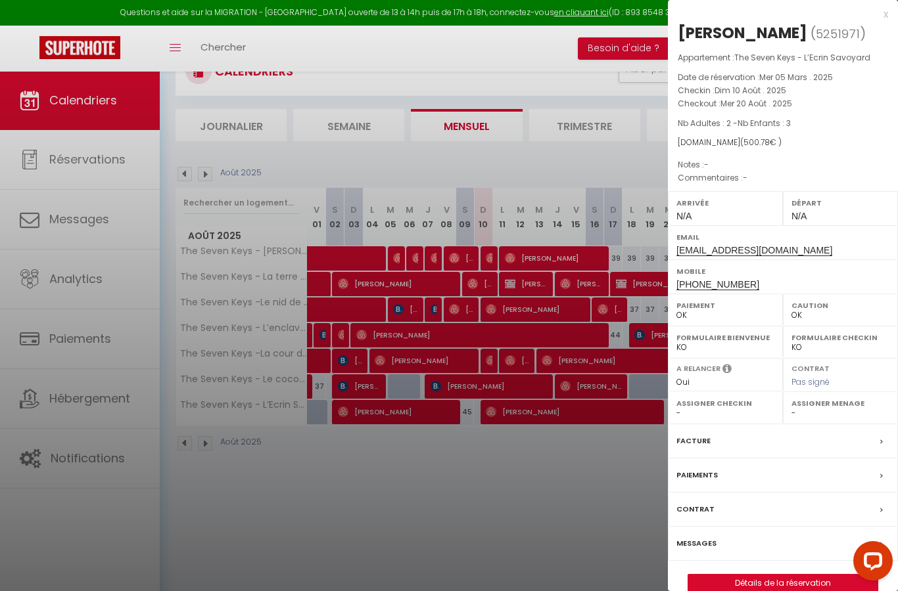 The image size is (898, 591). I want to click on i: Sélectionner OUI si vous souhaiter envoyer les séquences de messages post-checkout, so click(727, 371).